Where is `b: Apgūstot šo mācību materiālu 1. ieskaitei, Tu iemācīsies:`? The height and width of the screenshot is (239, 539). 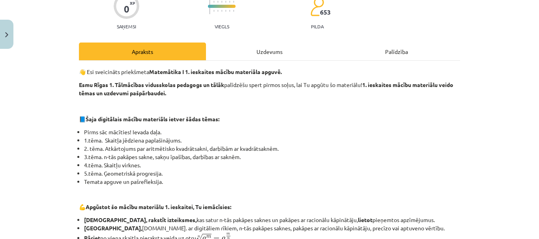 b: Apgūstot šo mācību materiālu 1. ieskaitei, Tu iemācīsies: is located at coordinates (158, 207).